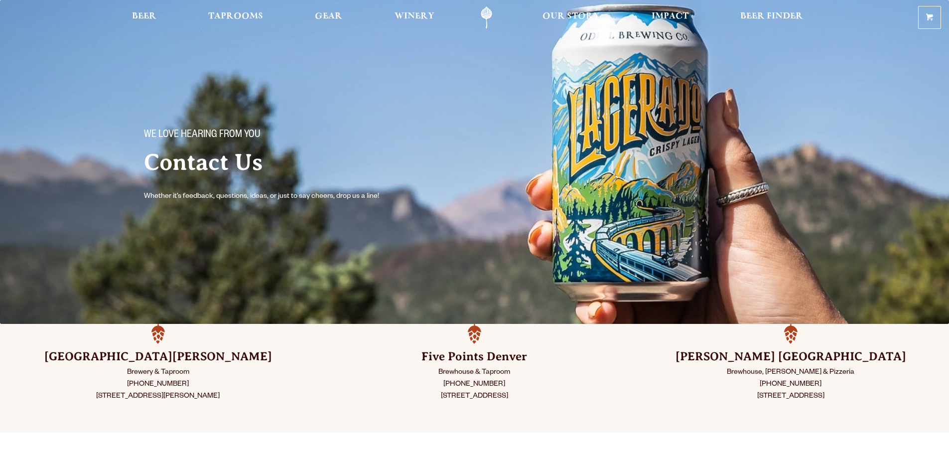 This screenshot has height=454, width=949. I want to click on span: Taprooms, so click(236, 16).